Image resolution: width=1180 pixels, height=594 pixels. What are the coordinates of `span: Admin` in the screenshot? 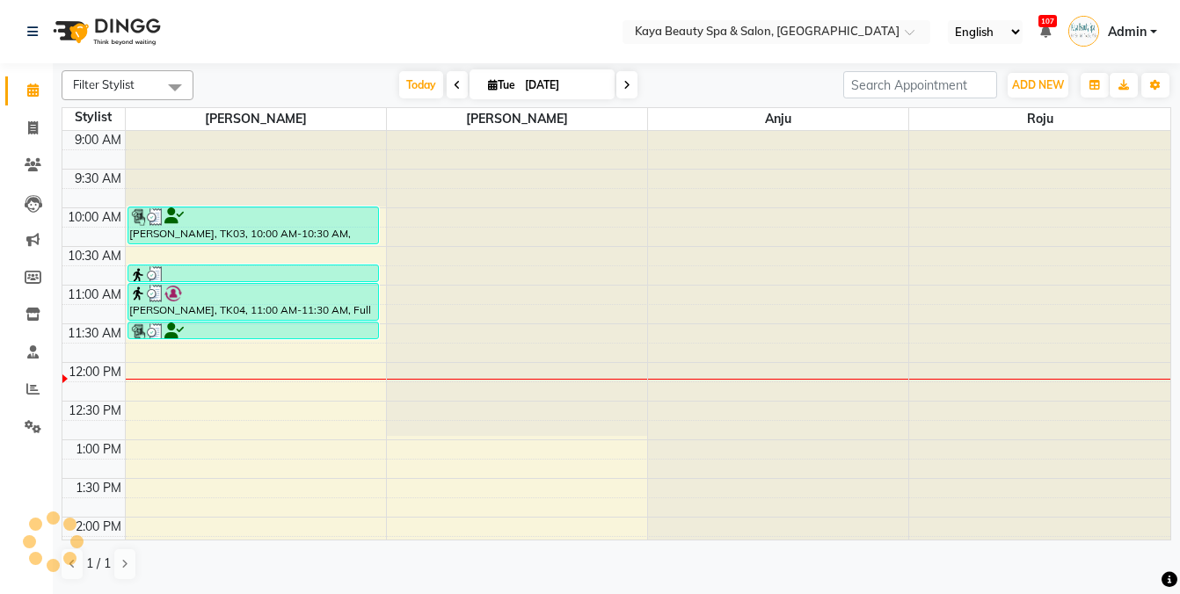 It's located at (1127, 32).